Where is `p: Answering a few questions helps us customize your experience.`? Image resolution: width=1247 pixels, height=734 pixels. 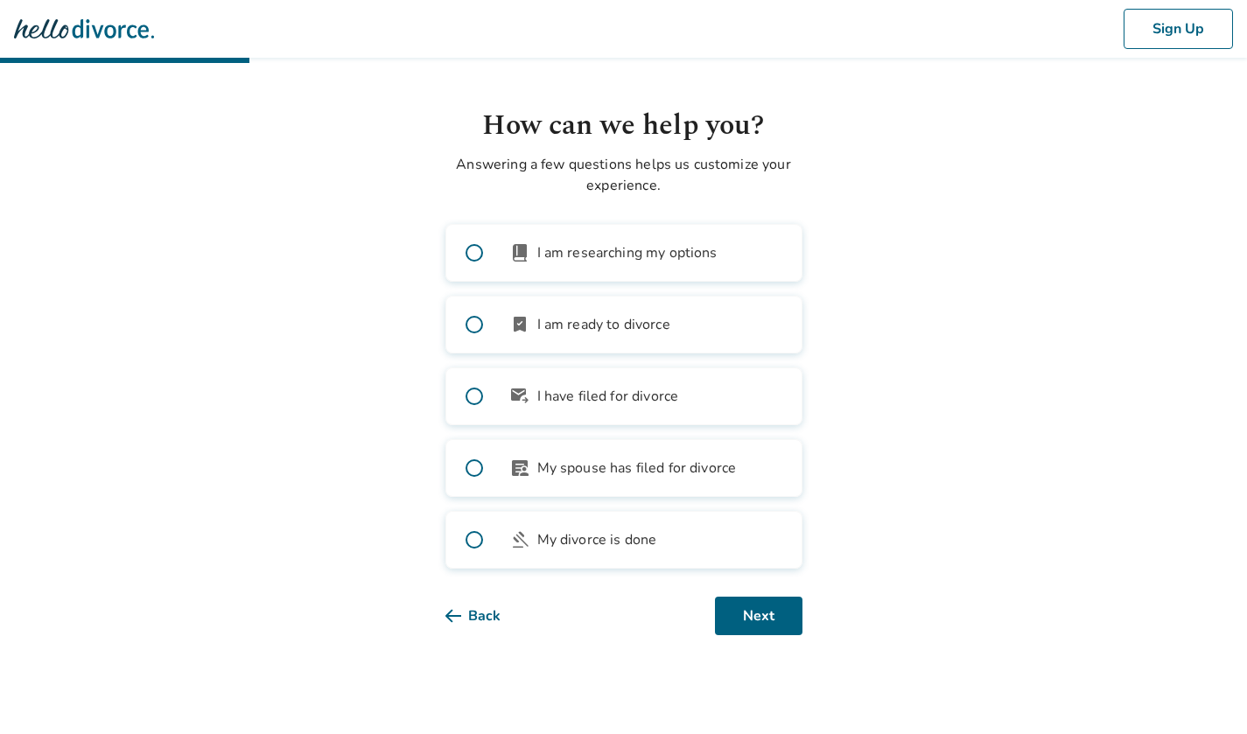
p: Answering a few questions helps us customize your experience. is located at coordinates (624, 175).